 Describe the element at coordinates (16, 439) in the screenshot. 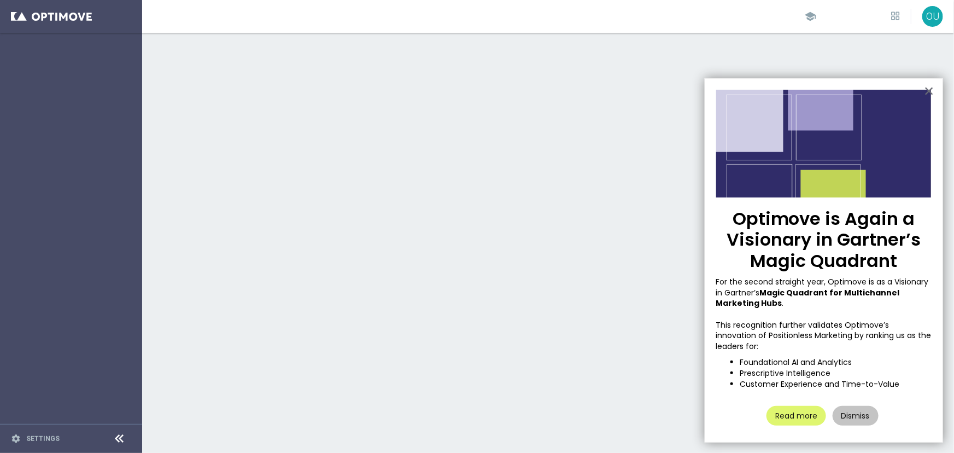

I see `i: settings` at that location.